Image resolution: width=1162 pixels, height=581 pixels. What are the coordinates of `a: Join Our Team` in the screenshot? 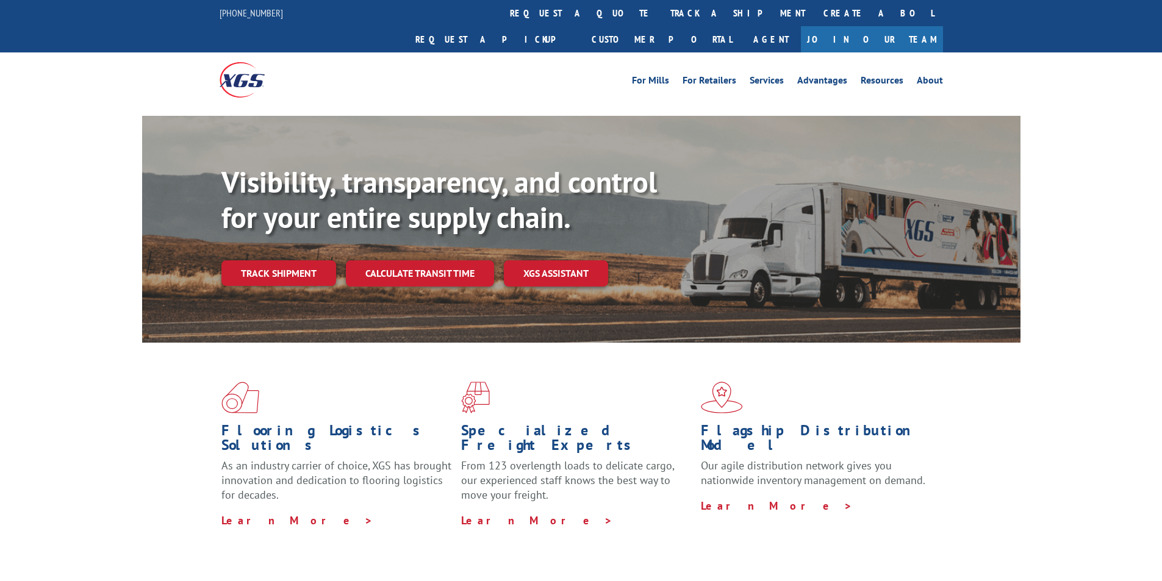 It's located at (872, 39).